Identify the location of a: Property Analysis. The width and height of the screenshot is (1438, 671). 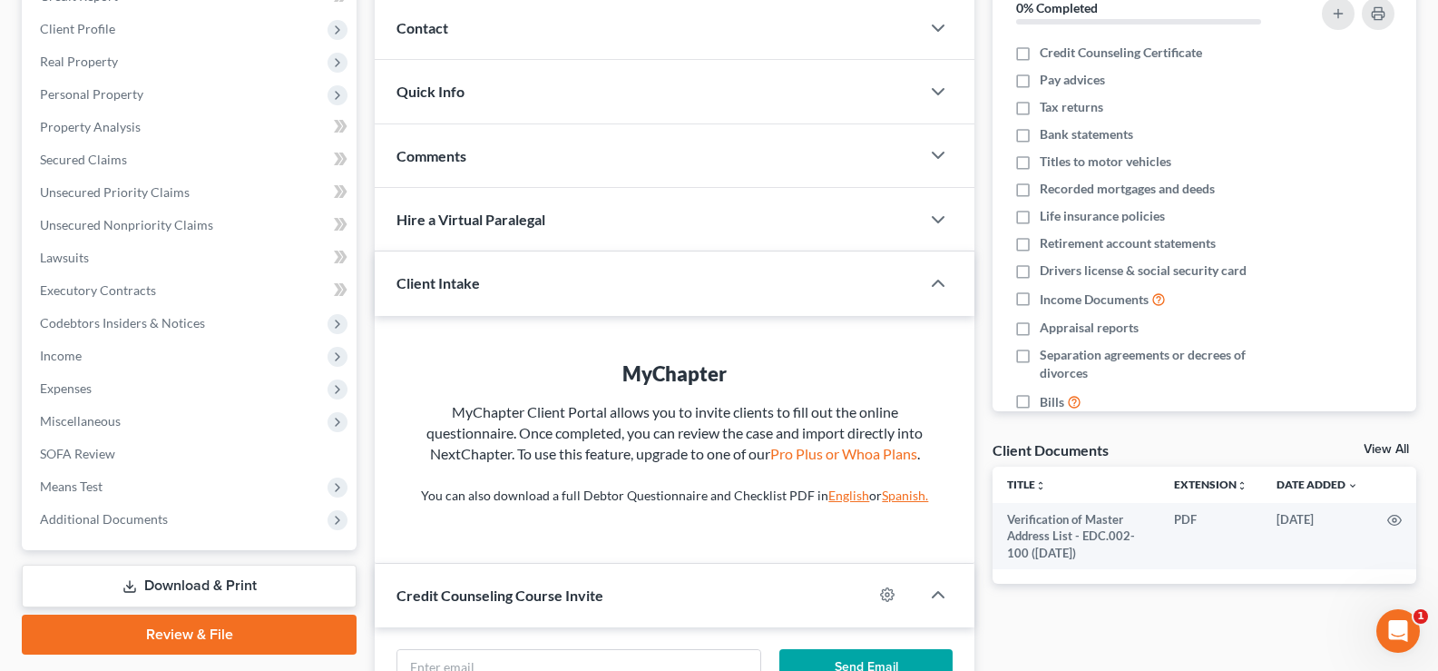
(191, 127).